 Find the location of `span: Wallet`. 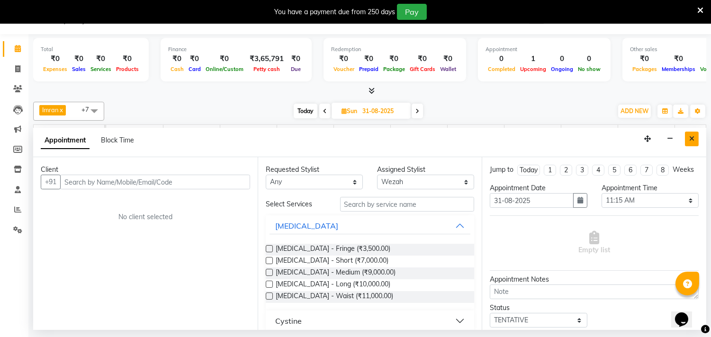

span: Wallet is located at coordinates (448, 69).